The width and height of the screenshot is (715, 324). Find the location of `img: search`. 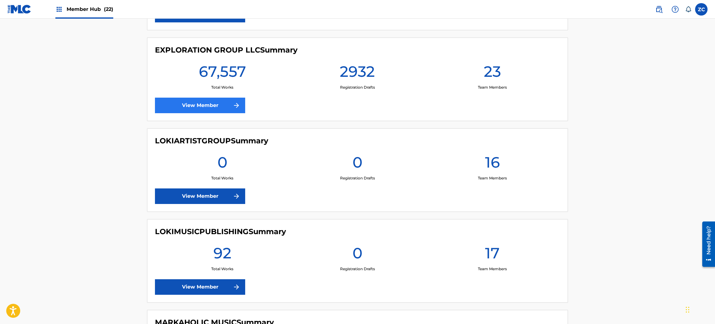

img: search is located at coordinates (659, 9).